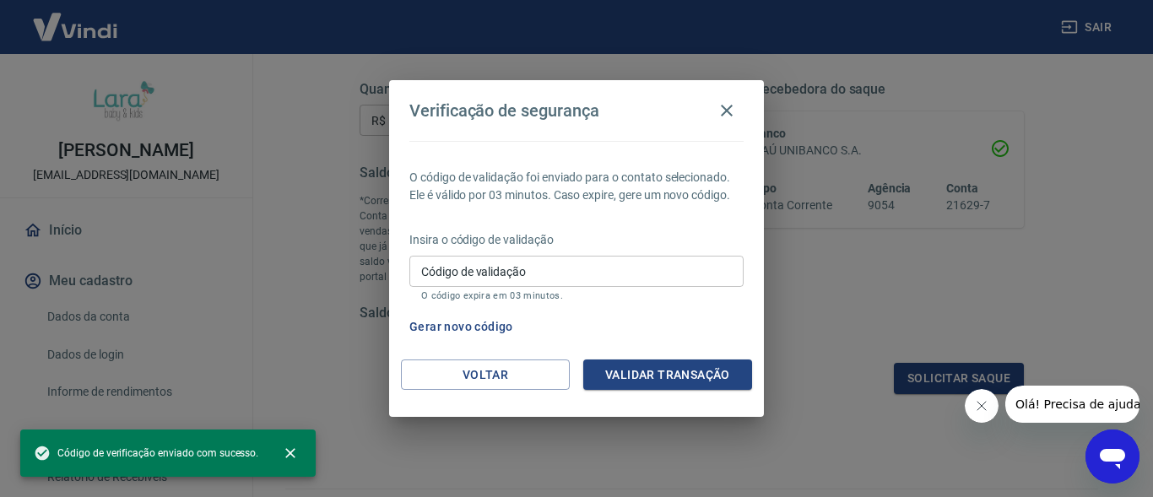 This screenshot has width=1153, height=497. I want to click on button: Validar transação, so click(668, 375).